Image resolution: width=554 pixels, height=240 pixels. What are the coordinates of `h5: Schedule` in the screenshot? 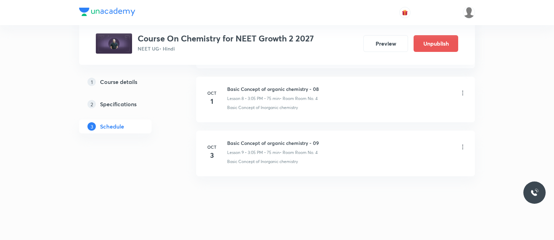 It's located at (112, 127).